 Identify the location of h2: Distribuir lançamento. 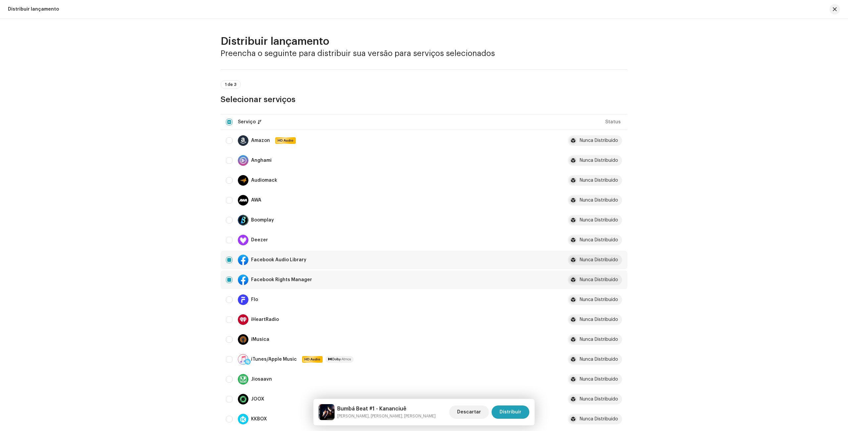
(424, 41).